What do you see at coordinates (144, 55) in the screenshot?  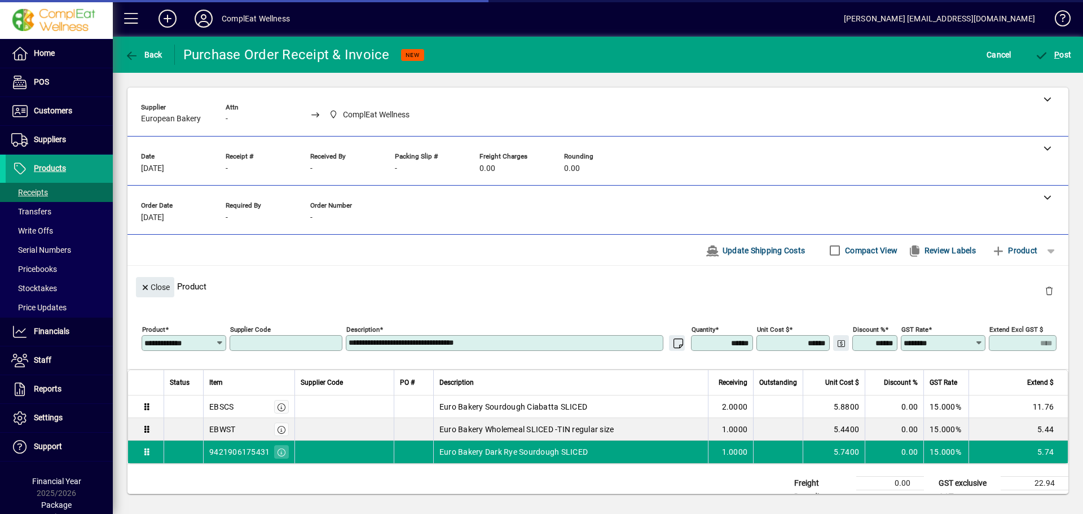 I see `app-page-header-button: Back` at bounding box center [144, 55].